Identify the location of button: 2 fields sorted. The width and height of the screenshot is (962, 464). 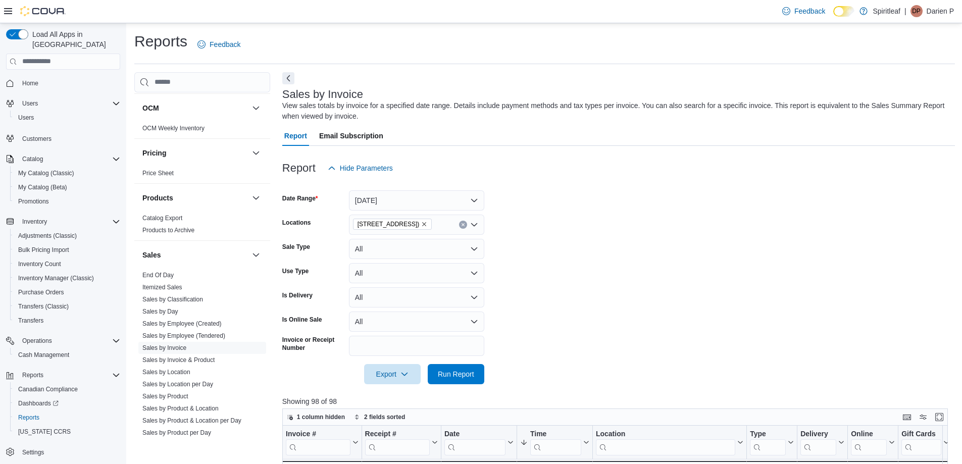
(379, 417).